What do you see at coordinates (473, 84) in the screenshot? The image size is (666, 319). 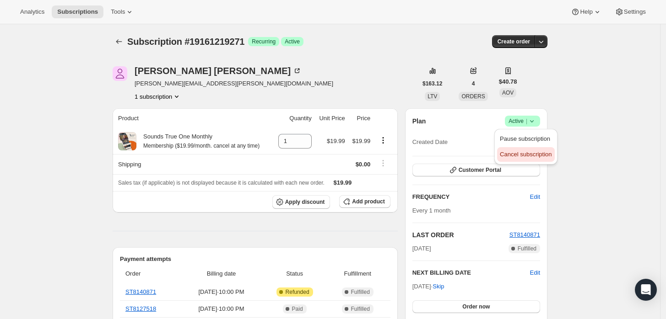 I see `span: 4` at bounding box center [473, 84].